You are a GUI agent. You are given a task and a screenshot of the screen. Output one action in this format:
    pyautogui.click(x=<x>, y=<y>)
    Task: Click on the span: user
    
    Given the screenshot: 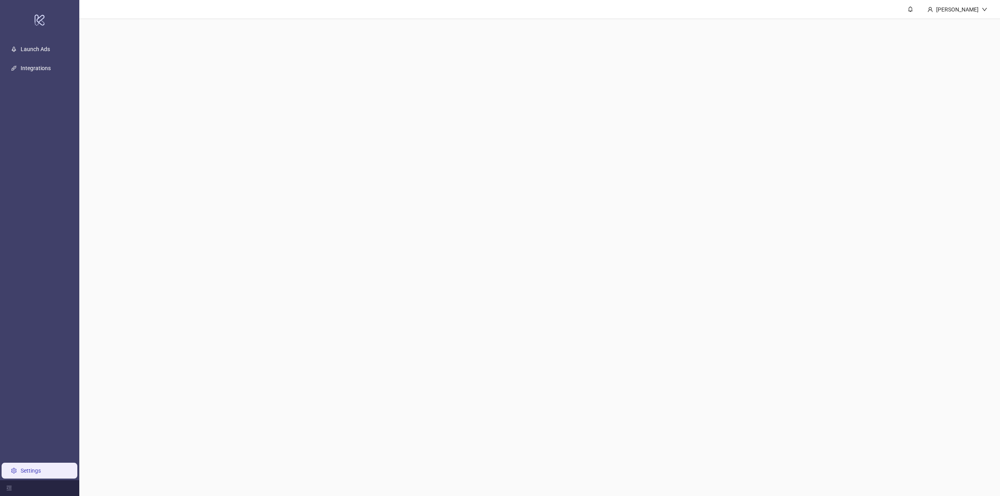 What is the action you would take?
    pyautogui.click(x=930, y=10)
    